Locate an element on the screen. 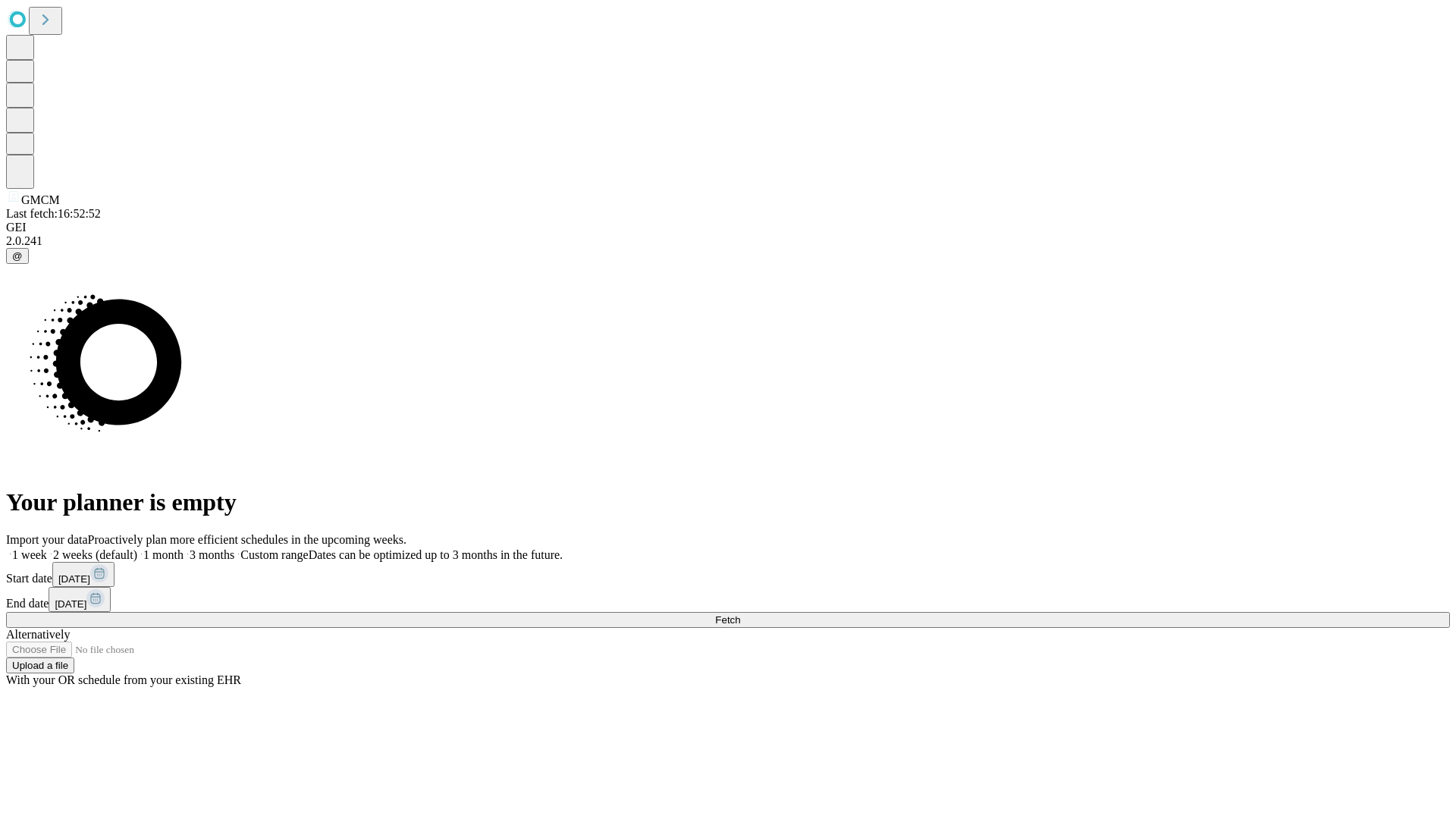  button: Fetch is located at coordinates (728, 620).